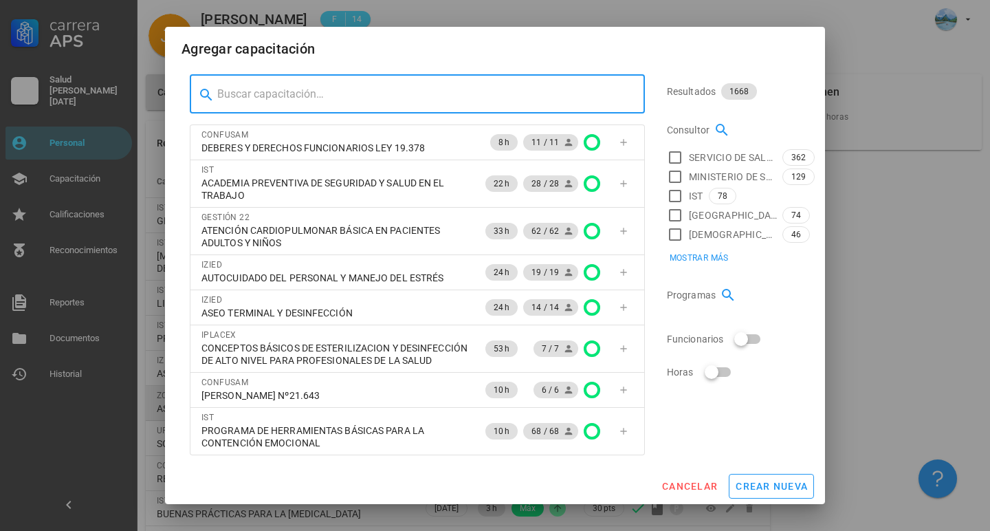 Image resolution: width=990 pixels, height=531 pixels. I want to click on div: Horas, so click(734, 372).